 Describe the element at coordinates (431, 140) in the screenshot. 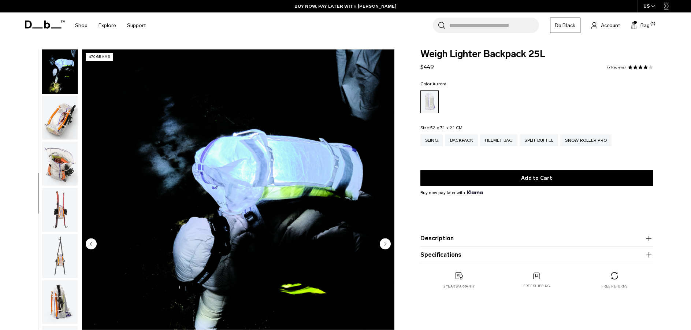

I see `a: Sling` at that location.